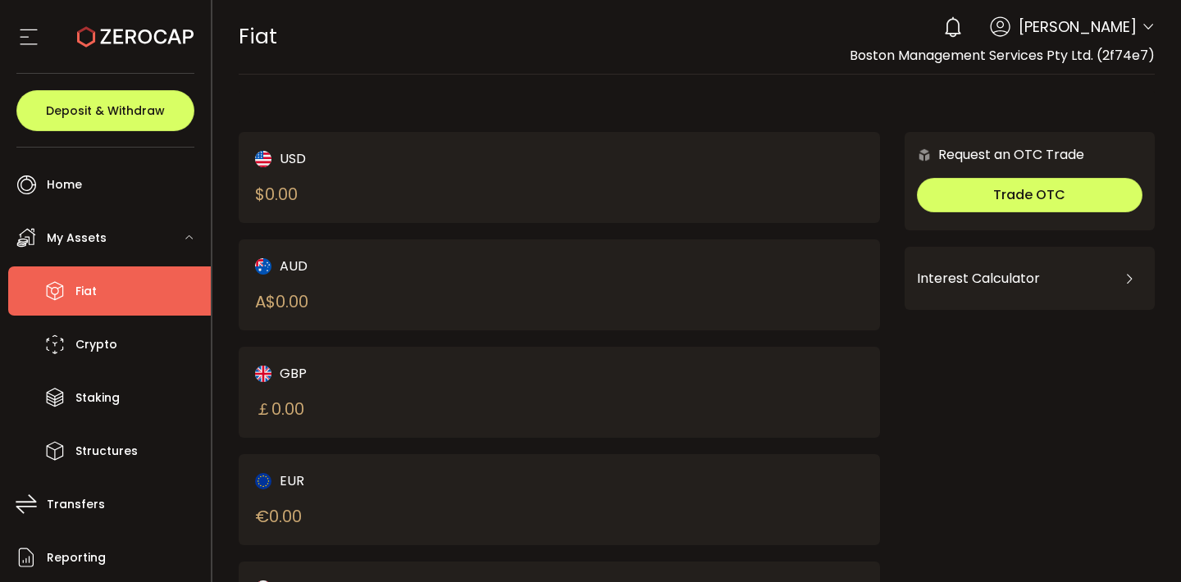  Describe the element at coordinates (276, 194) in the screenshot. I see `div: $ 0.00` at that location.